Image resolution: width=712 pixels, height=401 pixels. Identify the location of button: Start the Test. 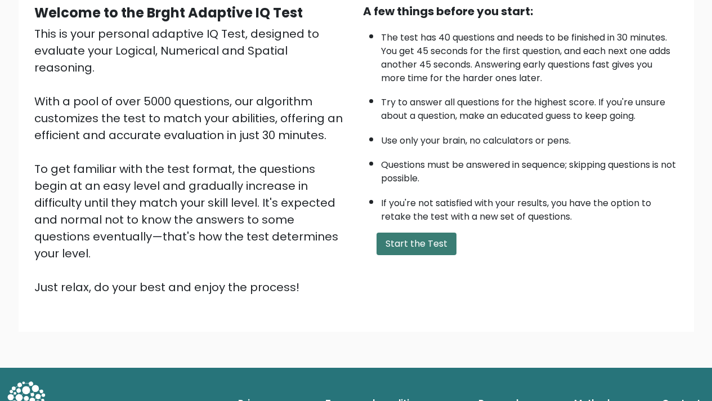
(416, 244).